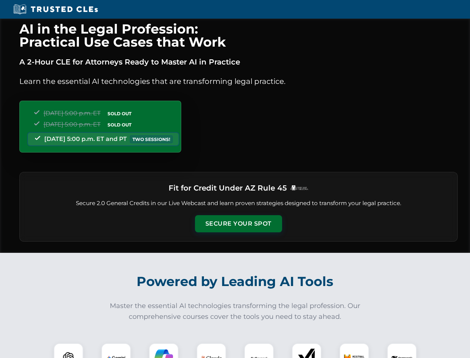  Describe the element at coordinates (55, 9) in the screenshot. I see `img: Trusted CLEs` at that location.